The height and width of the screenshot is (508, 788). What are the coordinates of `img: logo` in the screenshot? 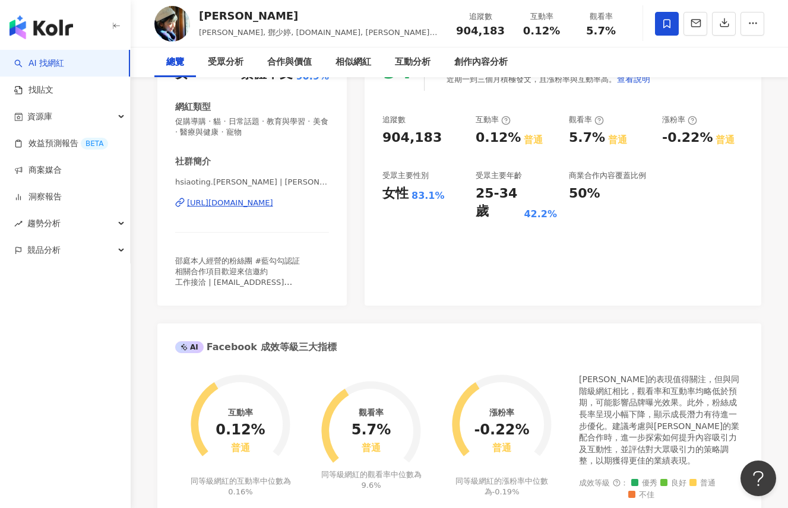 It's located at (41, 27).